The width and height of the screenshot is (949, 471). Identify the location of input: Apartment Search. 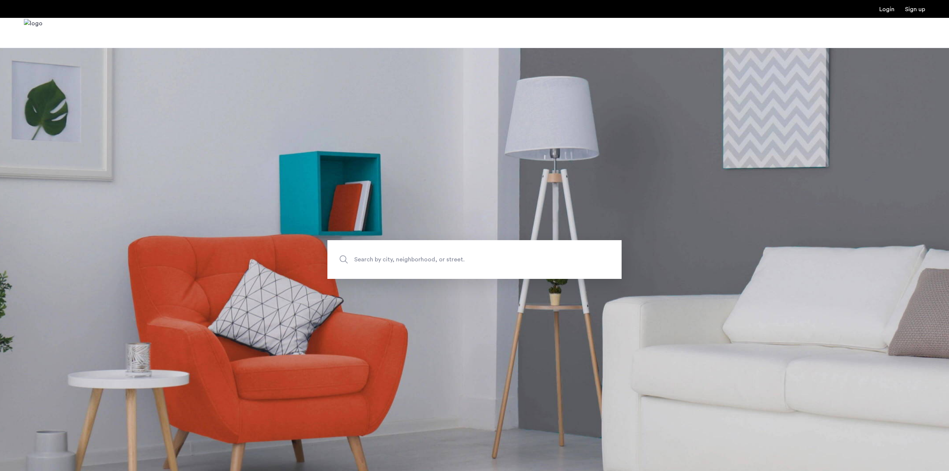
(474, 260).